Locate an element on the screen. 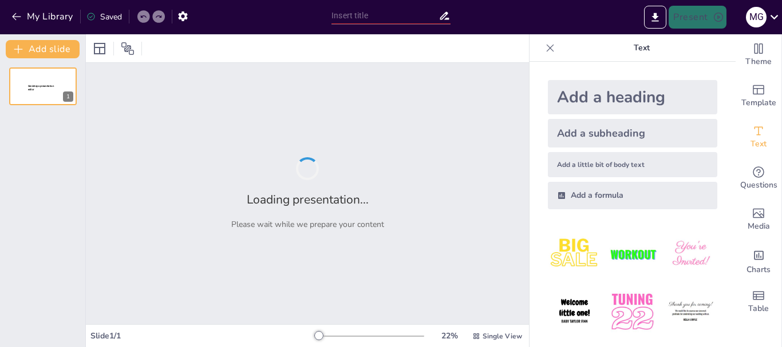 This screenshot has width=782, height=347. img: 3.jpeg is located at coordinates (690, 254).